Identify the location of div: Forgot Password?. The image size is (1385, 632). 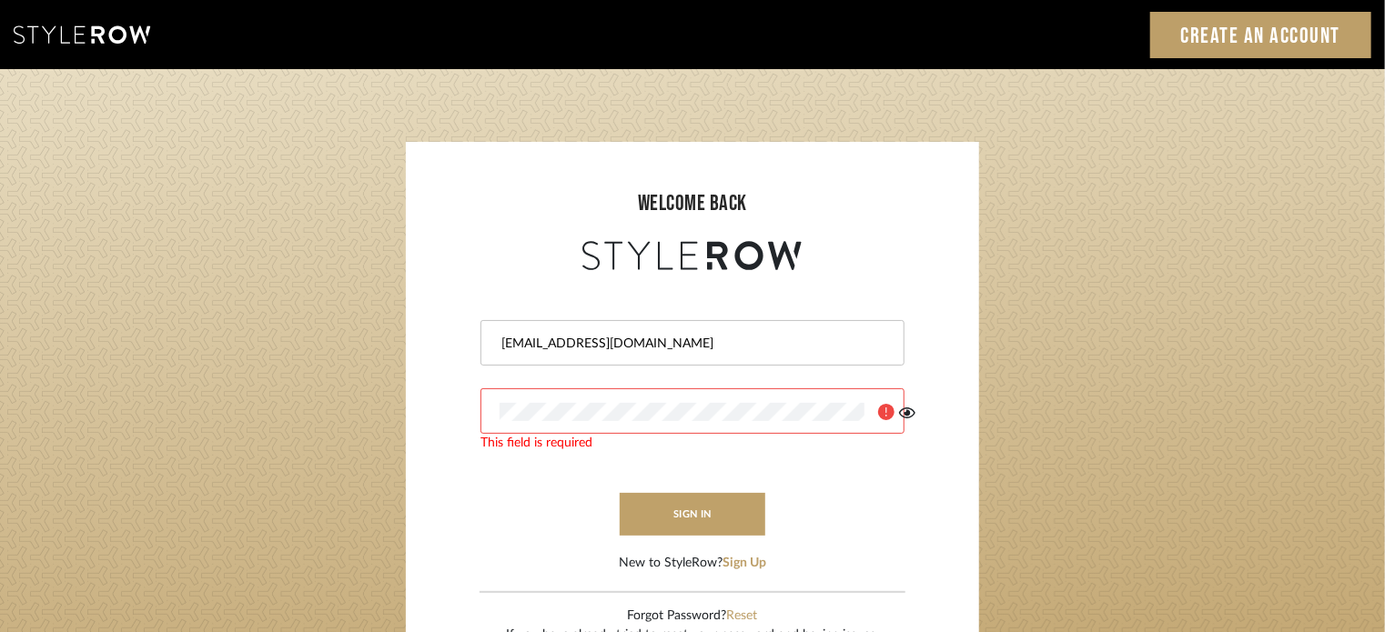
(692, 616).